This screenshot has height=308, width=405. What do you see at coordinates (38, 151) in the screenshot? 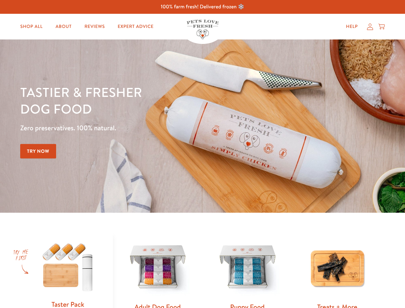
I see `a: Try Now` at bounding box center [38, 151].